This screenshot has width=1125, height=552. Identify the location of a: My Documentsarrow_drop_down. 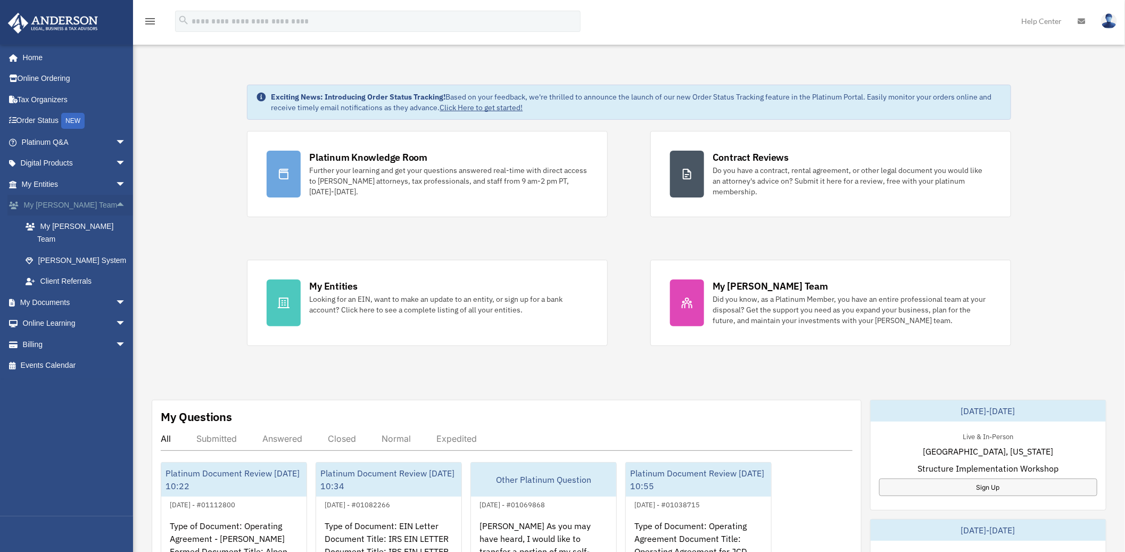
(75, 302).